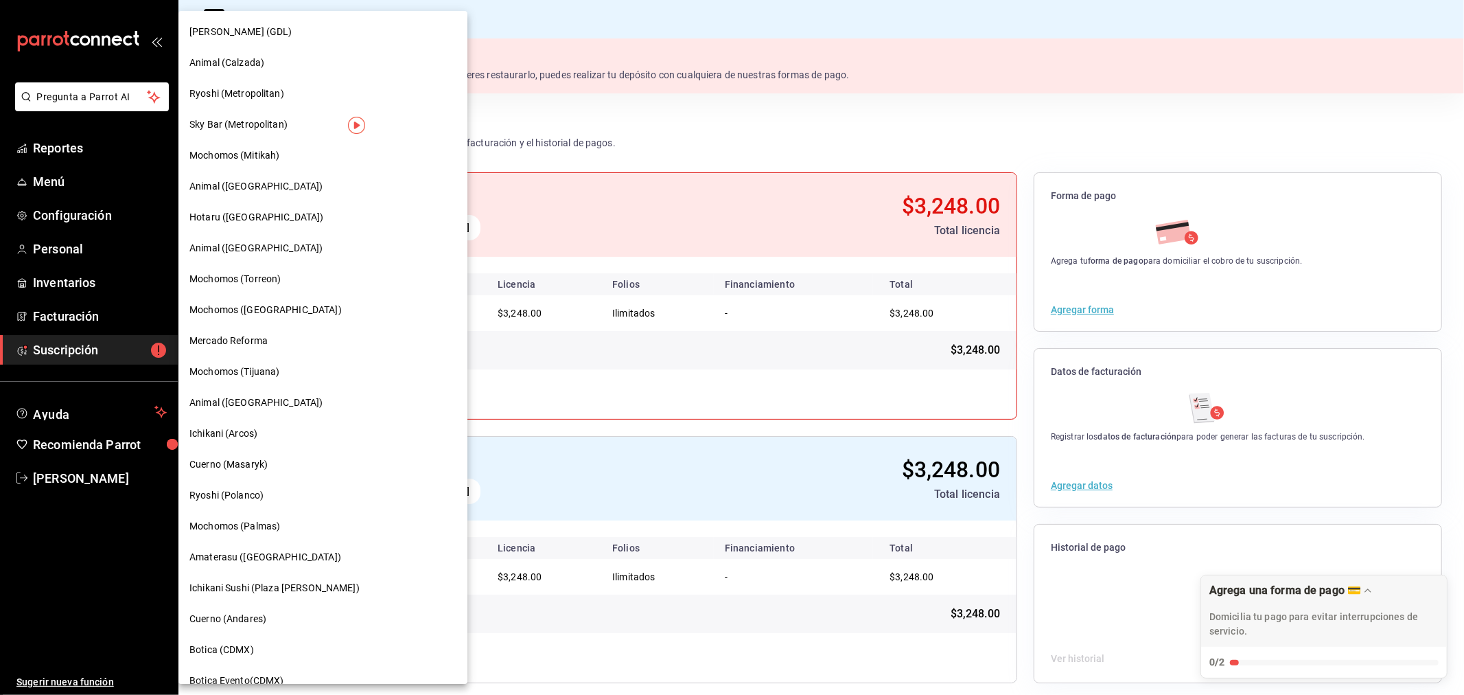  Describe the element at coordinates (323, 279) in the screenshot. I see `div: Mochomos (Torreon)` at that location.